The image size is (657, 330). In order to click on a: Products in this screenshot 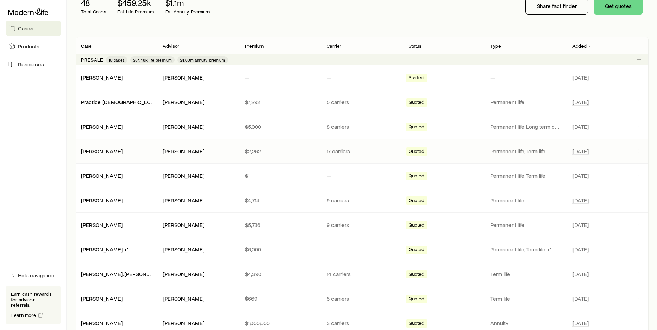, I will do `click(33, 46)`.